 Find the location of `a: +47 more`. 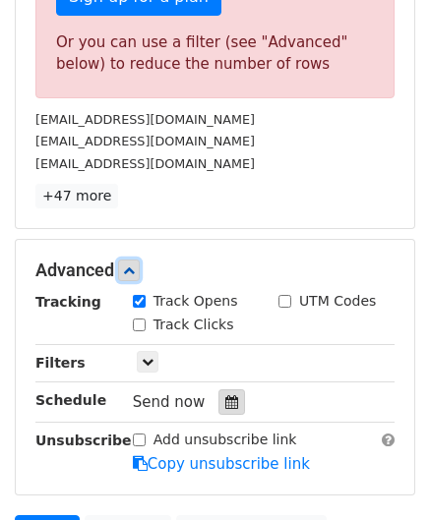

a: +47 more is located at coordinates (77, 196).